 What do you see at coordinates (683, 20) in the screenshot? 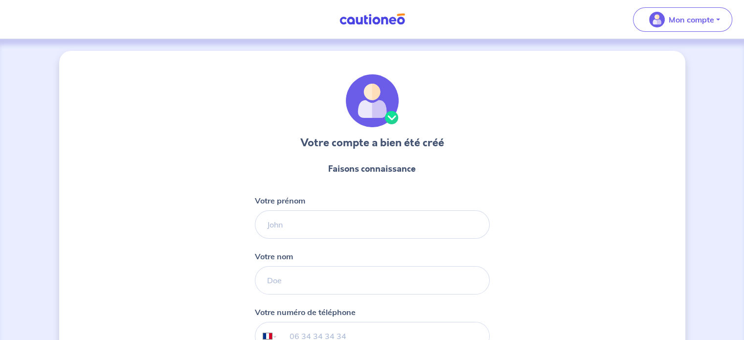
I see `button: illu_account_valid_menu.svgMon compte` at bounding box center [683, 20].